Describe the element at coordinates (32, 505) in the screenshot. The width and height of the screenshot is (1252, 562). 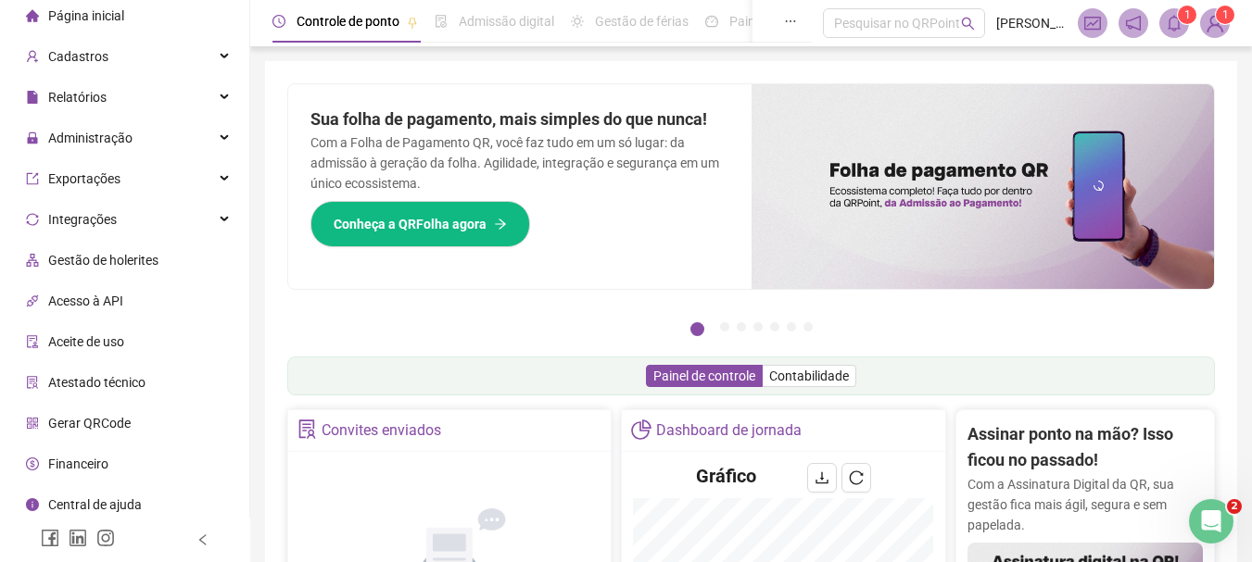
I see `span: info-circle` at that location.